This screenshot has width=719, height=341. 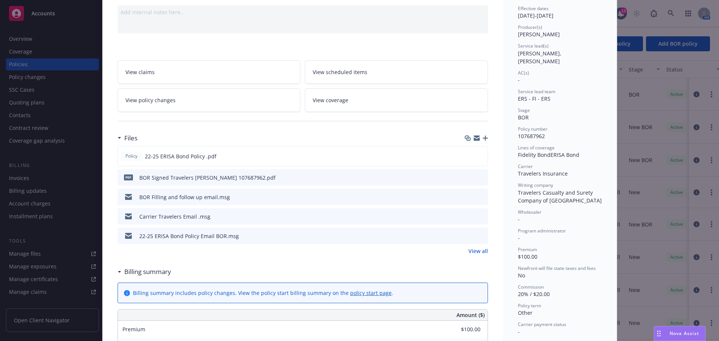 What do you see at coordinates (659, 334) in the screenshot?
I see `div: Drag to move` at bounding box center [659, 334].